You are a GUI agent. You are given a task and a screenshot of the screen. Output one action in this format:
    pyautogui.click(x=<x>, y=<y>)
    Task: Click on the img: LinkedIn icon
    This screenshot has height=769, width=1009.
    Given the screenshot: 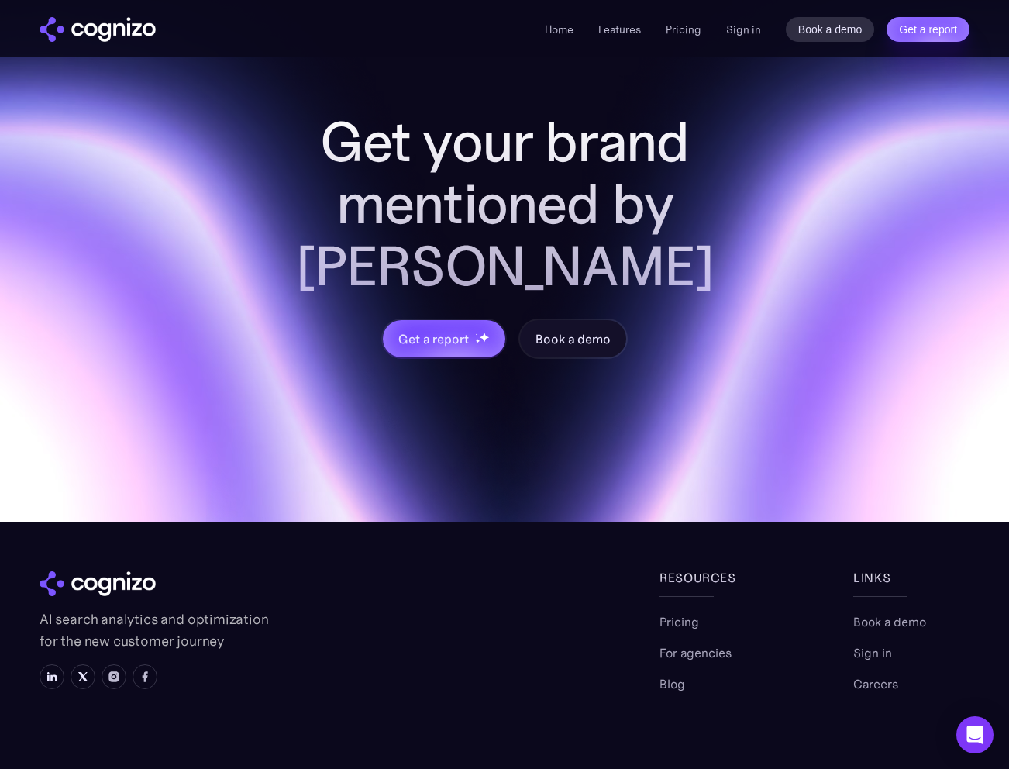 What is the action you would take?
    pyautogui.click(x=52, y=676)
    